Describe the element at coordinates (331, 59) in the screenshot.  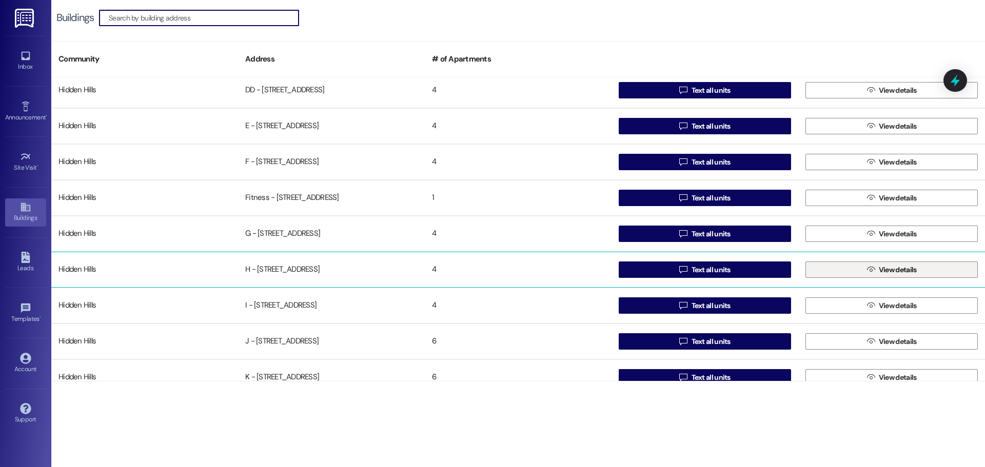
I see `div: Address` at that location.